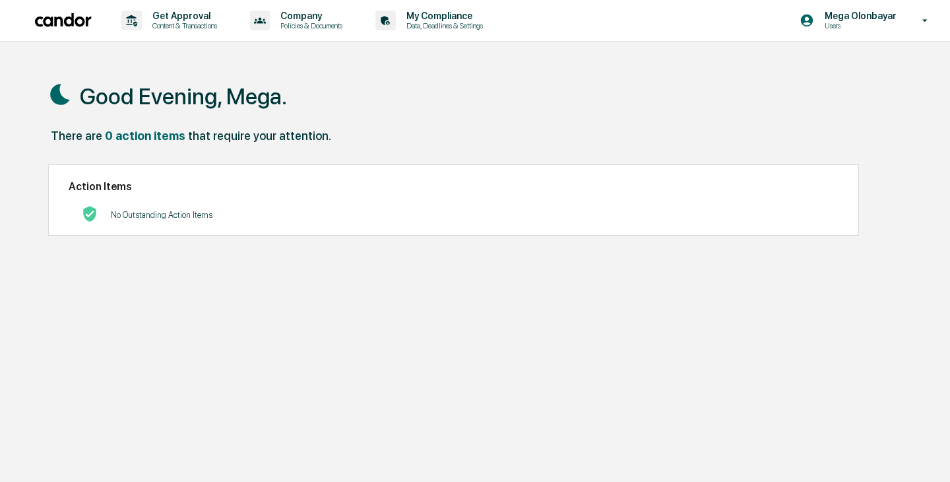  Describe the element at coordinates (183, 96) in the screenshot. I see `h1: Good Evening, Mega.` at that location.